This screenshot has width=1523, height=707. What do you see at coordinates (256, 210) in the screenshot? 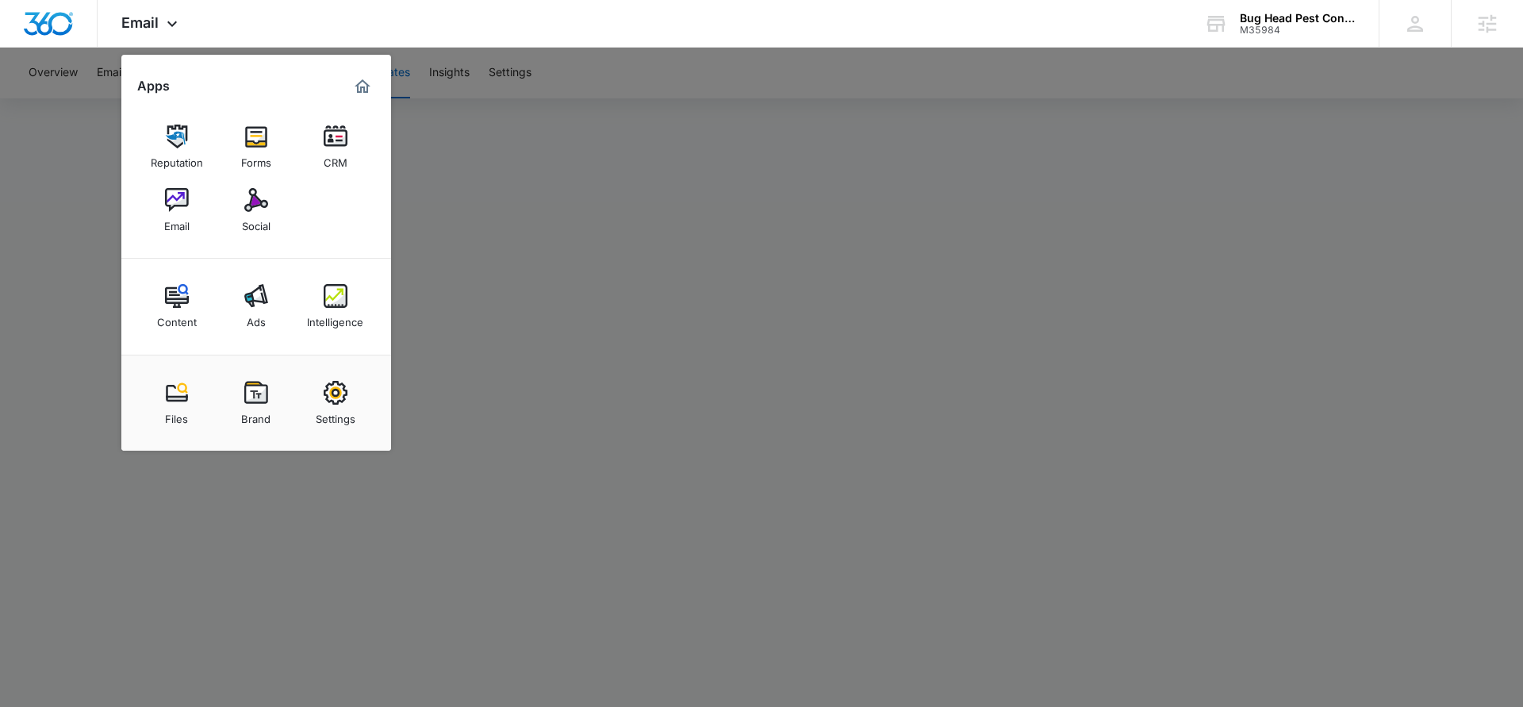
I see `a: Social` at bounding box center [256, 210].